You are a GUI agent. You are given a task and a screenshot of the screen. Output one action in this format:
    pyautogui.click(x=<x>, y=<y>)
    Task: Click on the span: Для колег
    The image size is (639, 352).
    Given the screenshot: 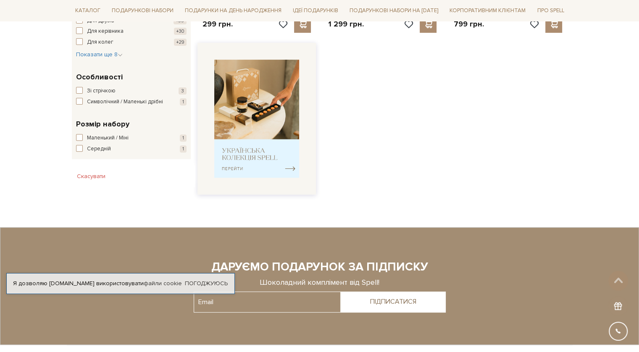 What is the action you would take?
    pyautogui.click(x=100, y=42)
    